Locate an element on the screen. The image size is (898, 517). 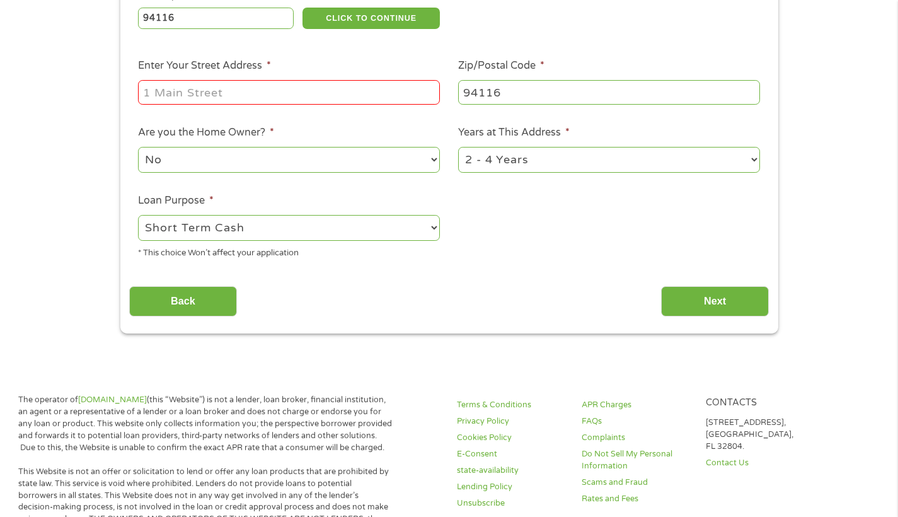
a: Complaints is located at coordinates (636, 437).